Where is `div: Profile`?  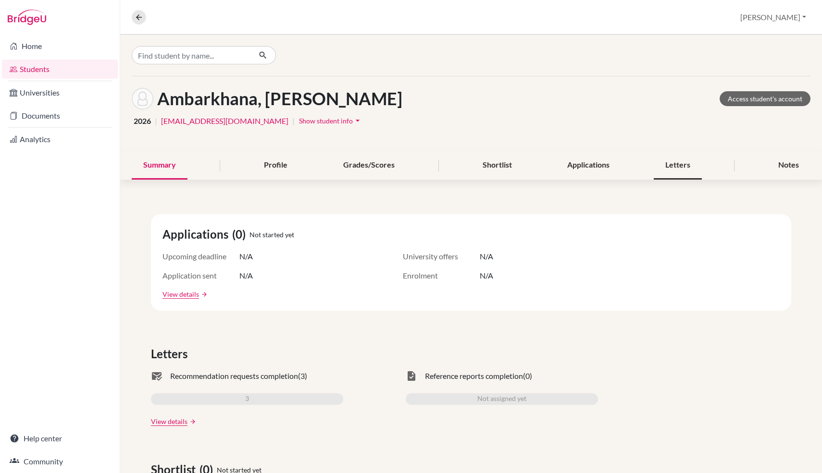 div: Profile is located at coordinates (275, 165).